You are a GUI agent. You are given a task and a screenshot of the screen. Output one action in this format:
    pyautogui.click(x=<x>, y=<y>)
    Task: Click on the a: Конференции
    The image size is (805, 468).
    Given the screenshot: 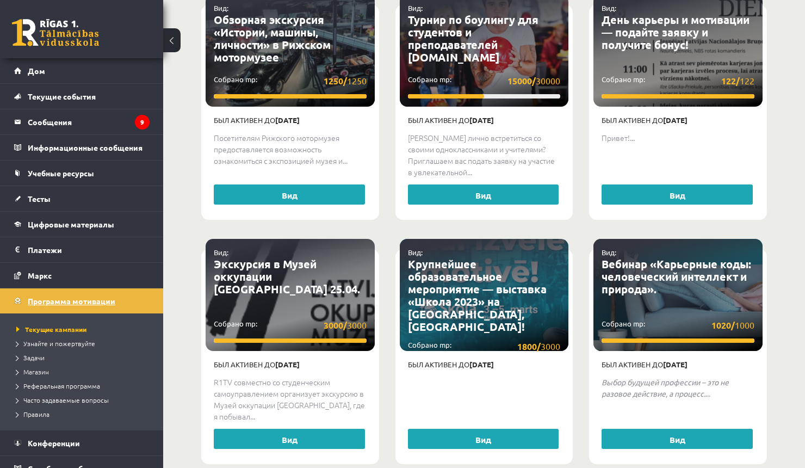 What is the action you would take?
    pyautogui.click(x=82, y=443)
    